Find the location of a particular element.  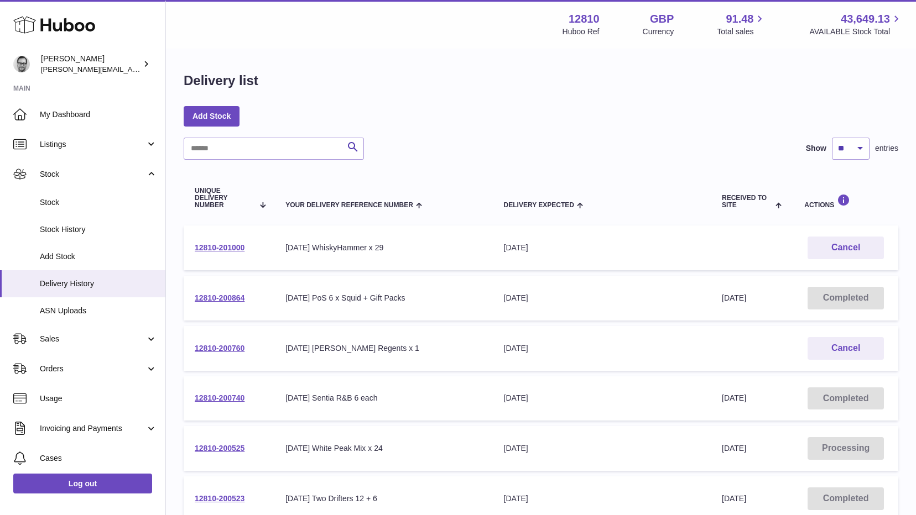

a: 12810-200523 is located at coordinates (220, 499).